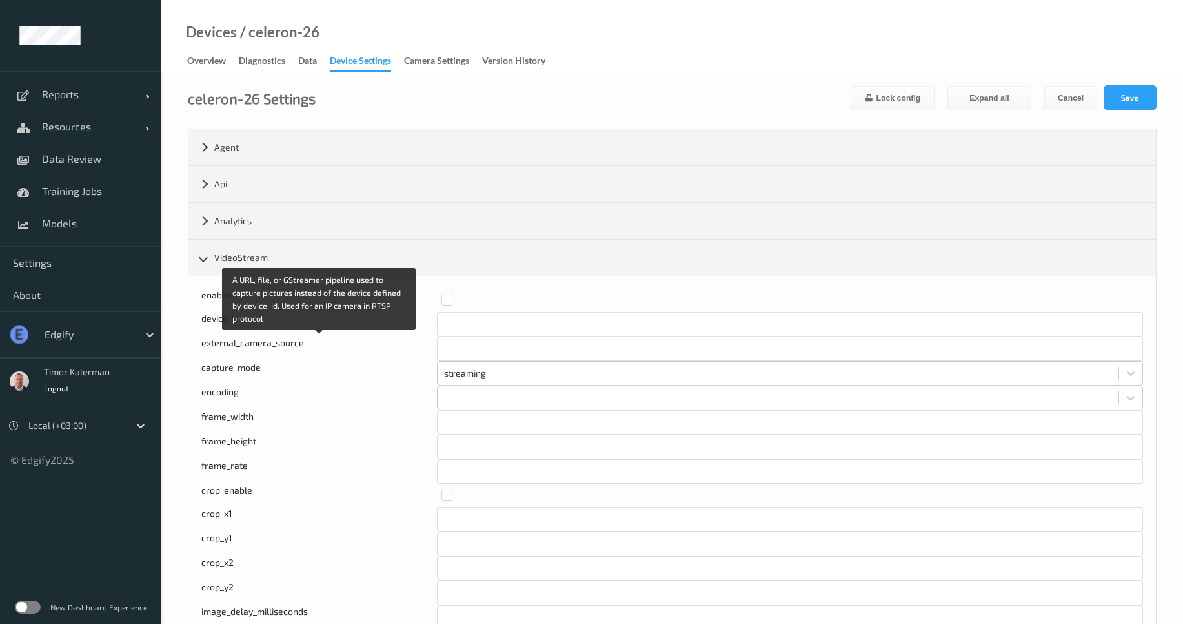  Describe the element at coordinates (319, 447) in the screenshot. I see `div: frame_height` at that location.